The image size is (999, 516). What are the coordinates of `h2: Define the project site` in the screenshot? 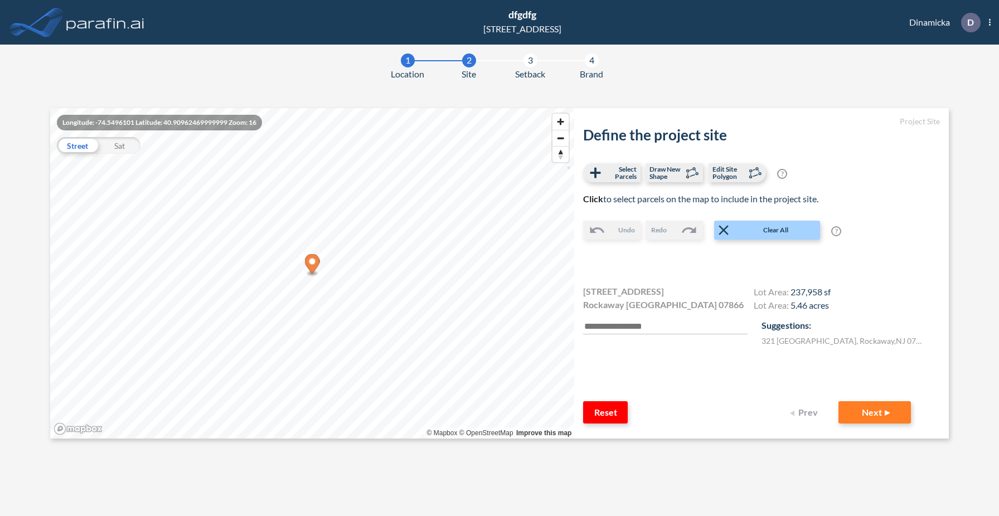 It's located at (762, 135).